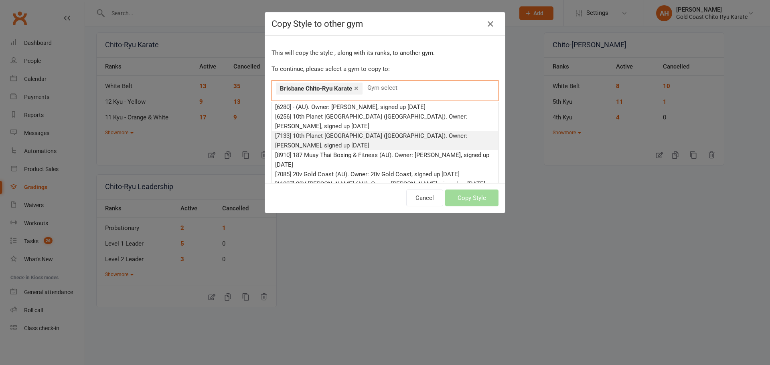 The image size is (770, 365). I want to click on span: Brisbane Chito-Ryu Karate, so click(316, 89).